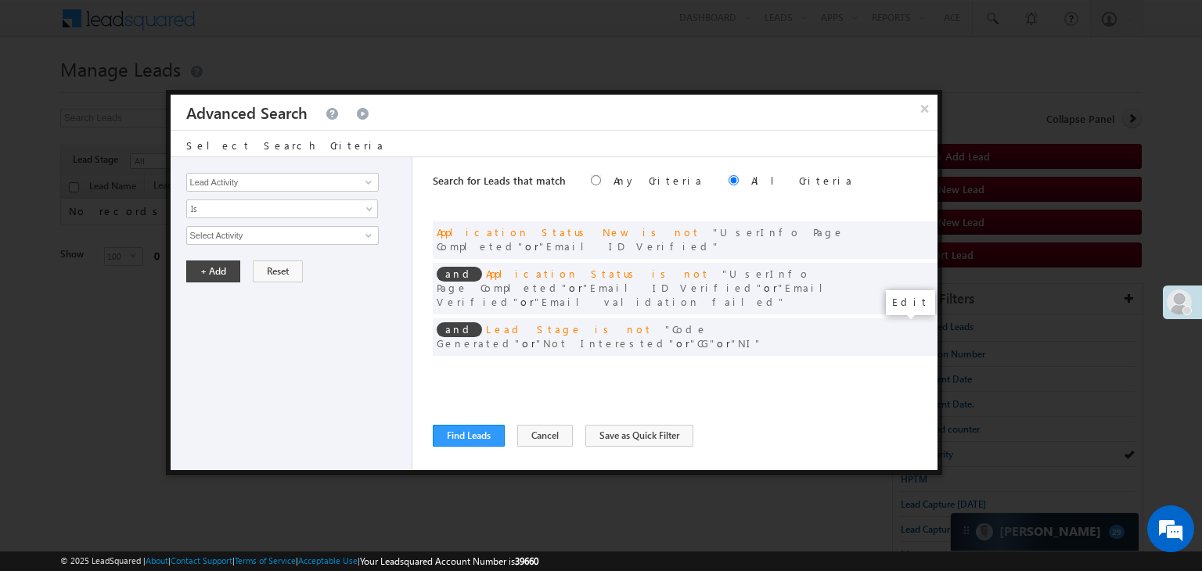  What do you see at coordinates (527, 561) in the screenshot?
I see `span: 39660` at bounding box center [527, 561].